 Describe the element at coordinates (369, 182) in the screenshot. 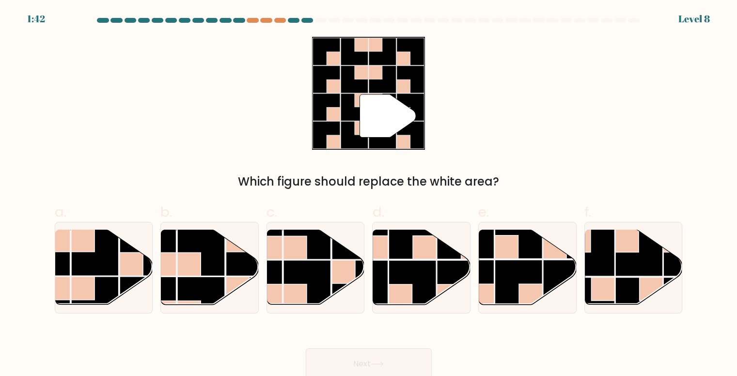

I see `div: Which figure should replace the white area?` at that location.